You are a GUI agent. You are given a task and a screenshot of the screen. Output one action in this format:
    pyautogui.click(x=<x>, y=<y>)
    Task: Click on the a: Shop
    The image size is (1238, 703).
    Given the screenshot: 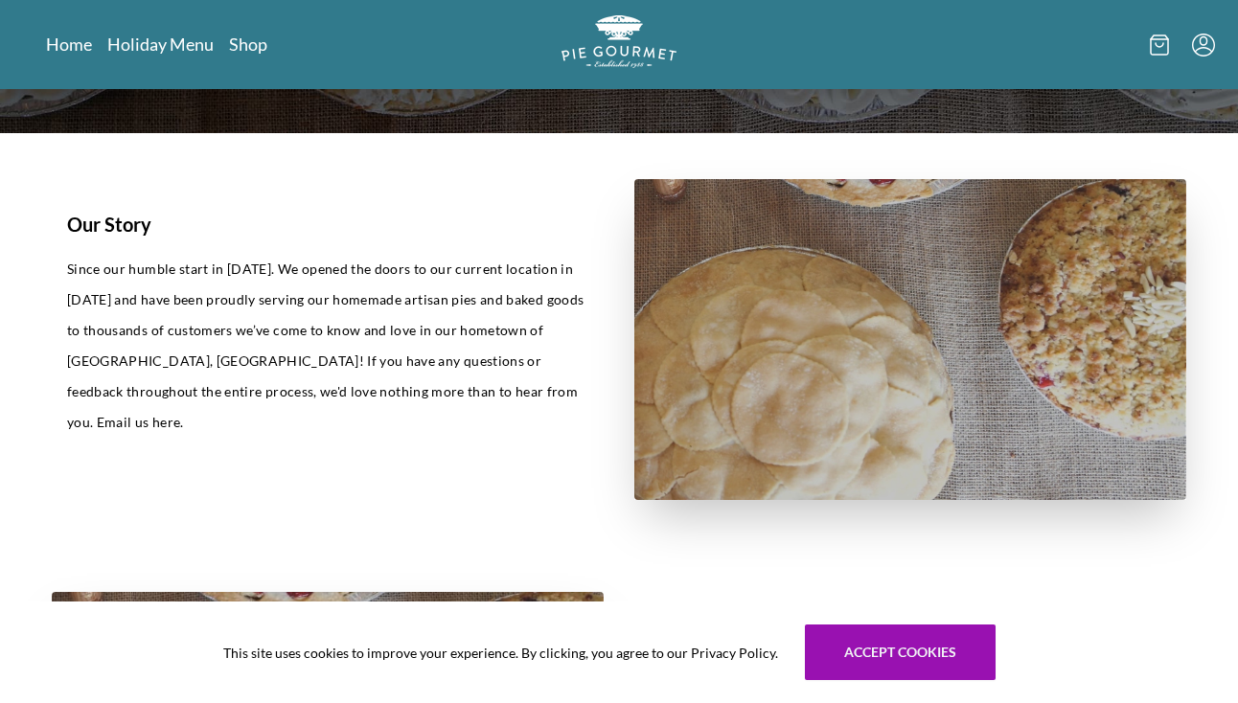 What is the action you would take?
    pyautogui.click(x=248, y=44)
    